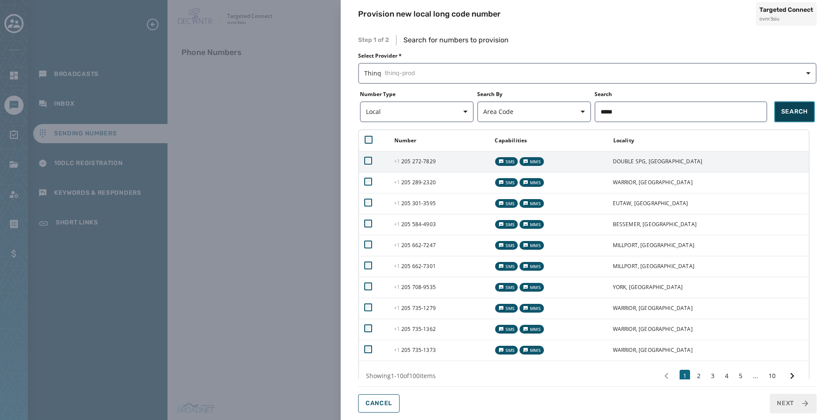  Describe the element at coordinates (415, 203) in the screenshot. I see `span: 205 301 - 3595` at that location.